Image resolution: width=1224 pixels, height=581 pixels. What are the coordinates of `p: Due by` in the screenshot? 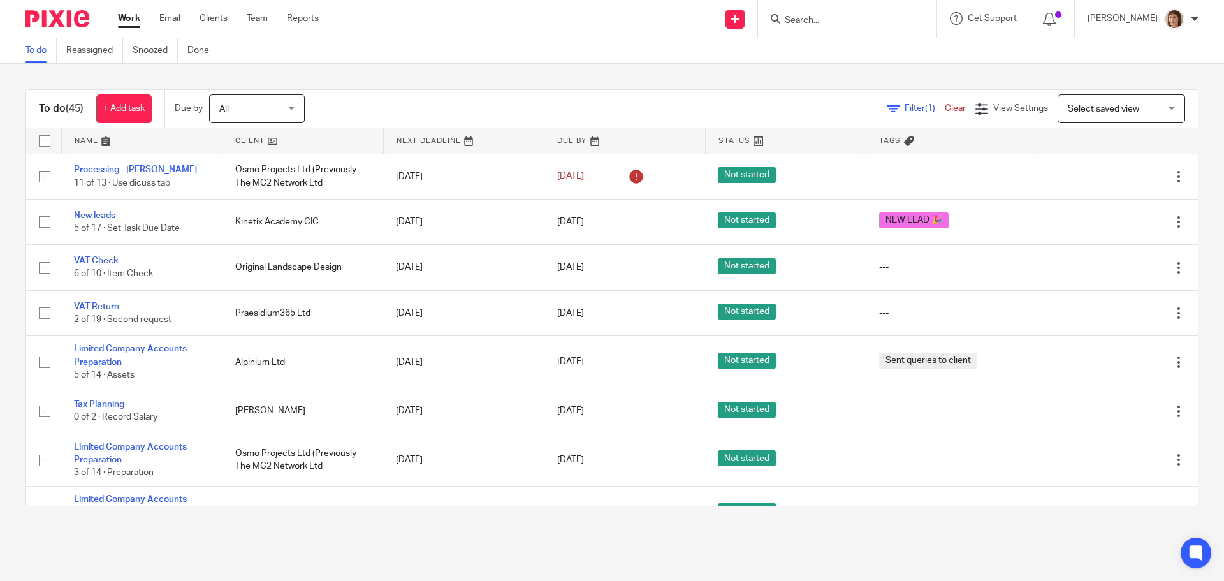 It's located at (189, 108).